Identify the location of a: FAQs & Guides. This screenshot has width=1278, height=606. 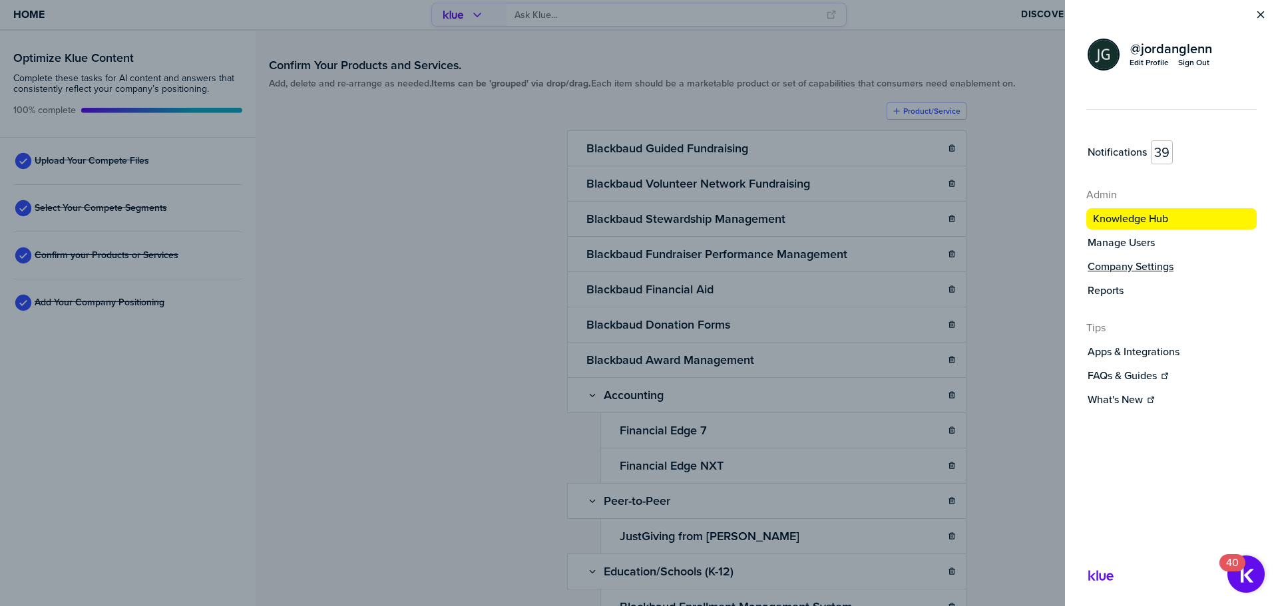
(1171, 376).